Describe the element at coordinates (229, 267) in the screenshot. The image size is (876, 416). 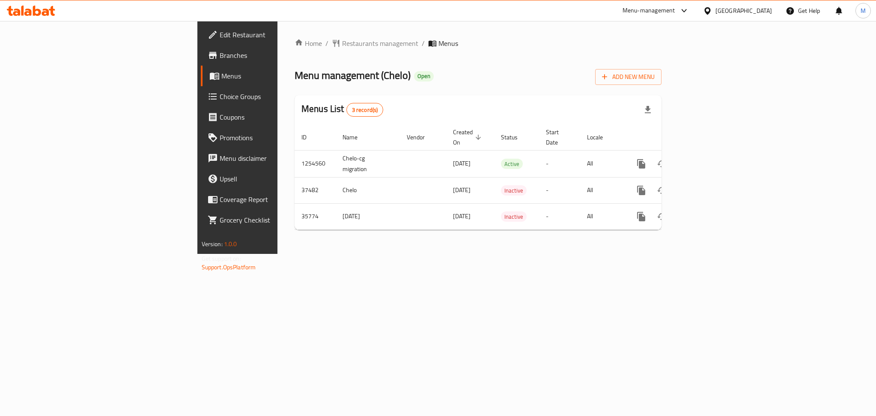
I see `a: Support.OpsPlatform` at that location.